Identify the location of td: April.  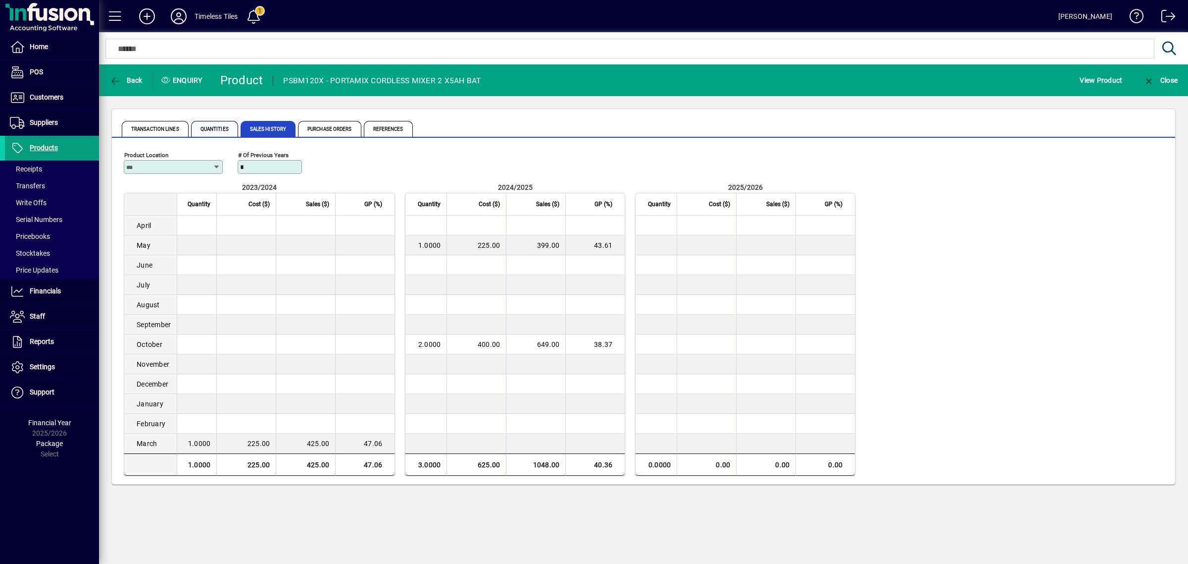
(151, 225).